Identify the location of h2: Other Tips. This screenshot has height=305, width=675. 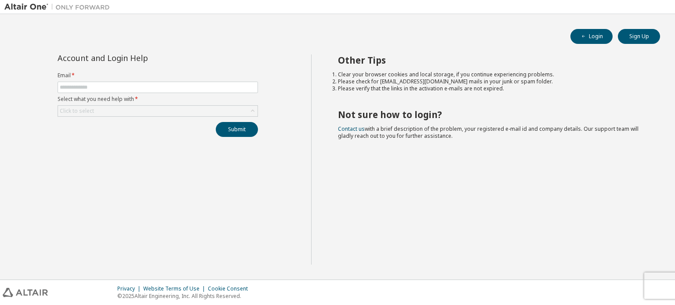
(491, 60).